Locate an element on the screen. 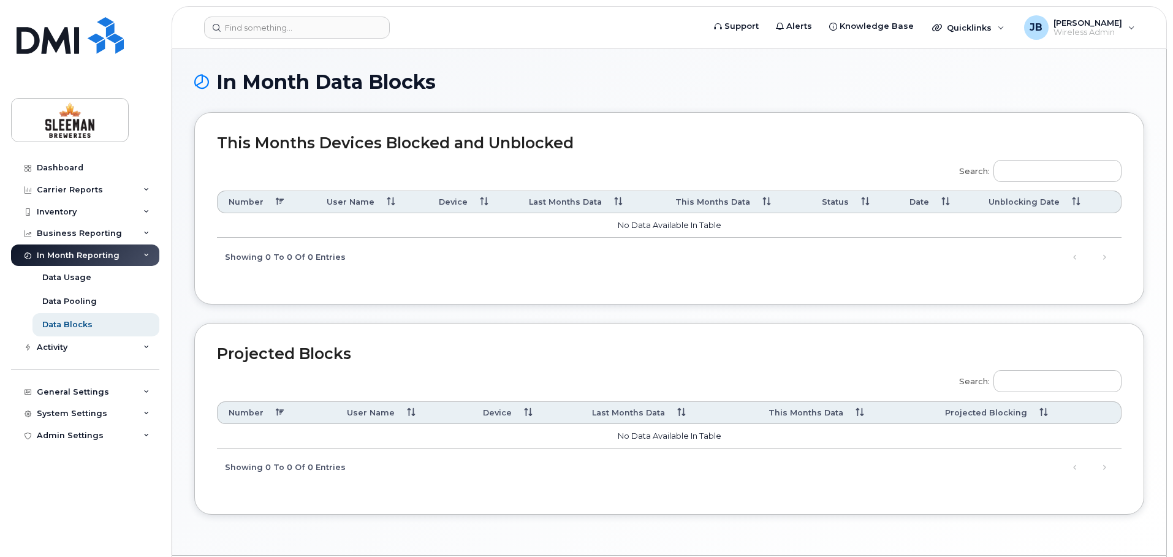 The width and height of the screenshot is (1173, 557). th: Unblocking Date: activate to sort column ascending is located at coordinates (1049, 202).